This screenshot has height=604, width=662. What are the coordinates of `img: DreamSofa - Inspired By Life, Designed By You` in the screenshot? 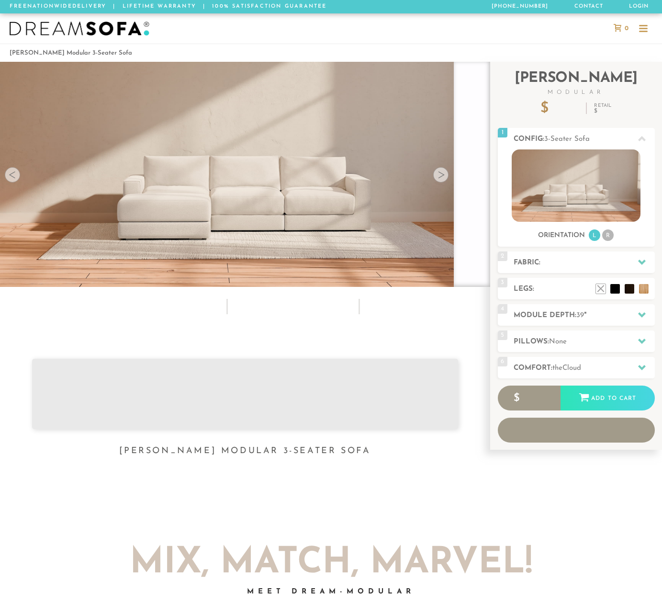 It's located at (79, 29).